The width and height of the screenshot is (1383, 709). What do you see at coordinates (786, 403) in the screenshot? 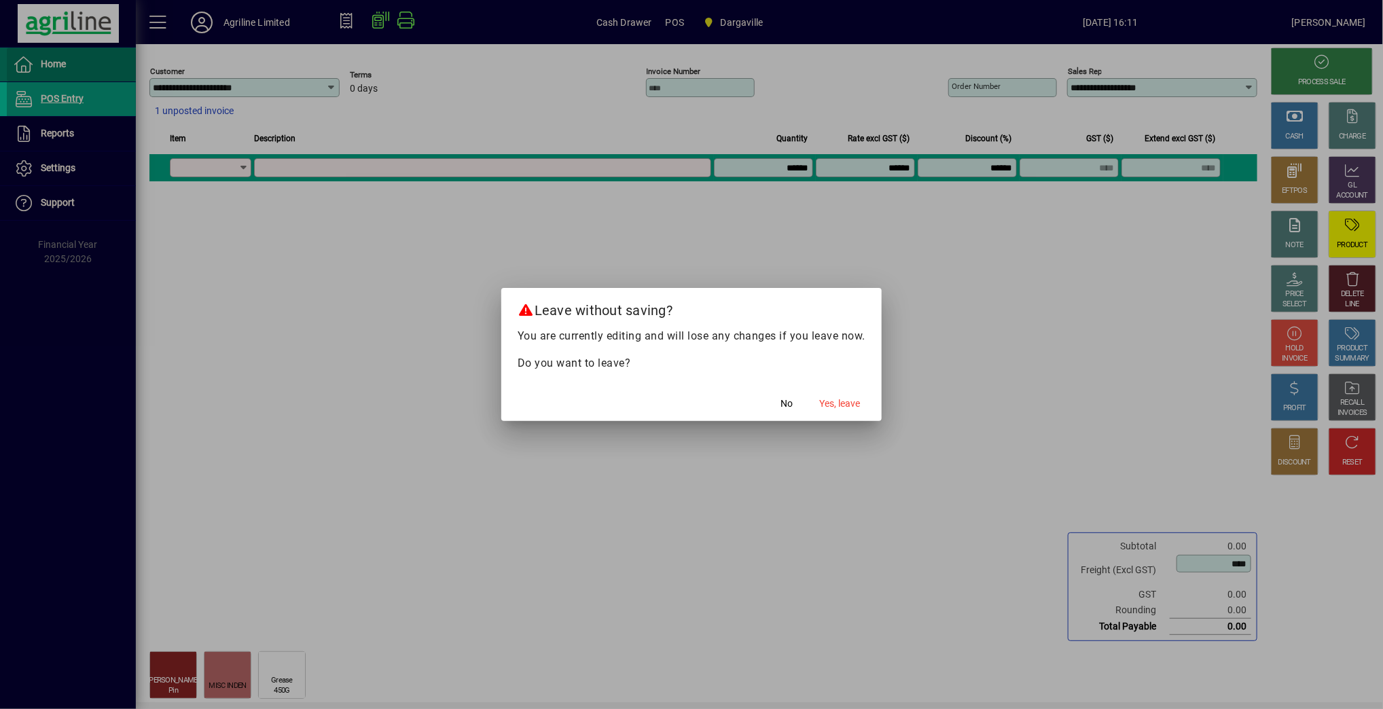
I see `button: No` at bounding box center [786, 403].